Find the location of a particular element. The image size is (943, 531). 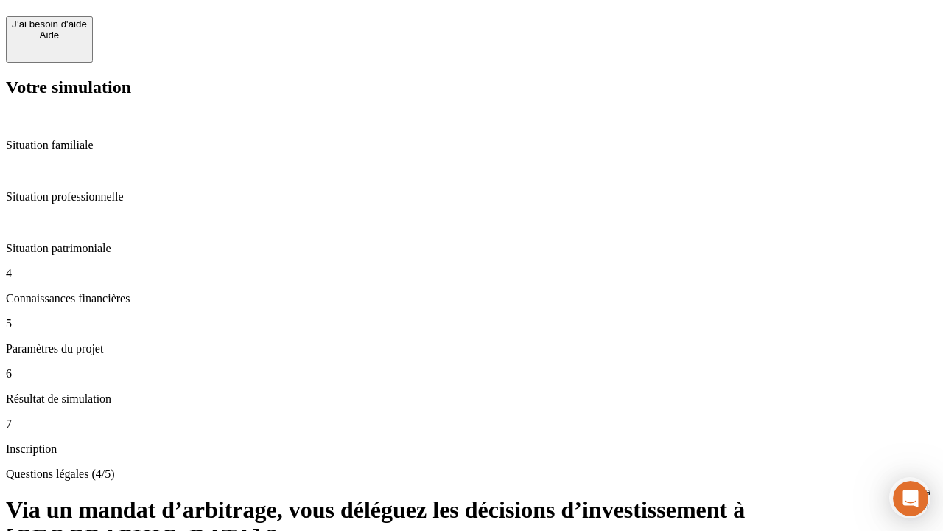

p: 6 is located at coordinates (472, 374).